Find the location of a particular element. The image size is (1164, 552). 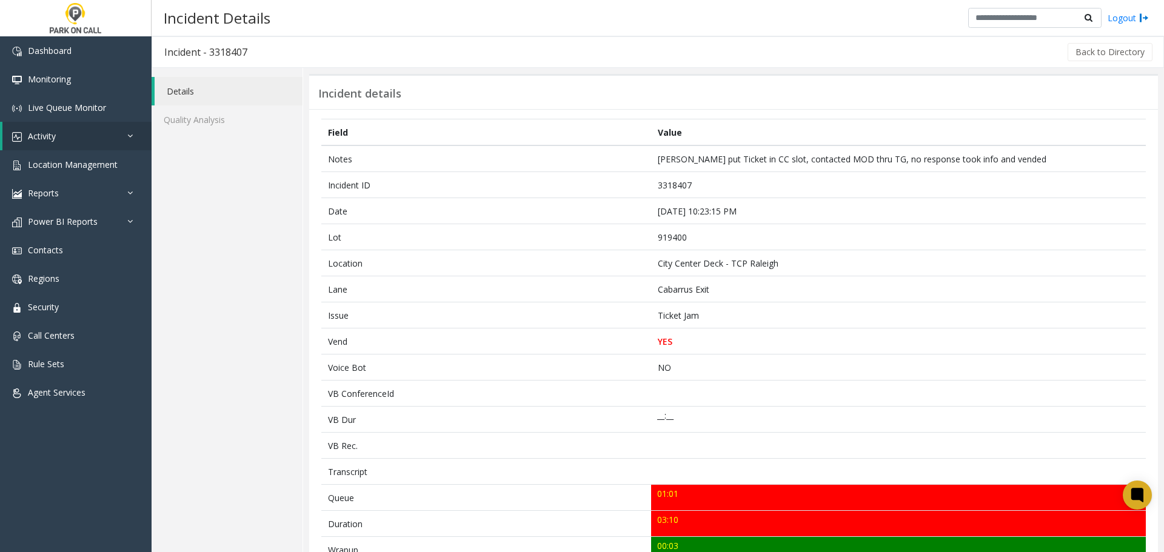

span: Activity is located at coordinates (42, 136).